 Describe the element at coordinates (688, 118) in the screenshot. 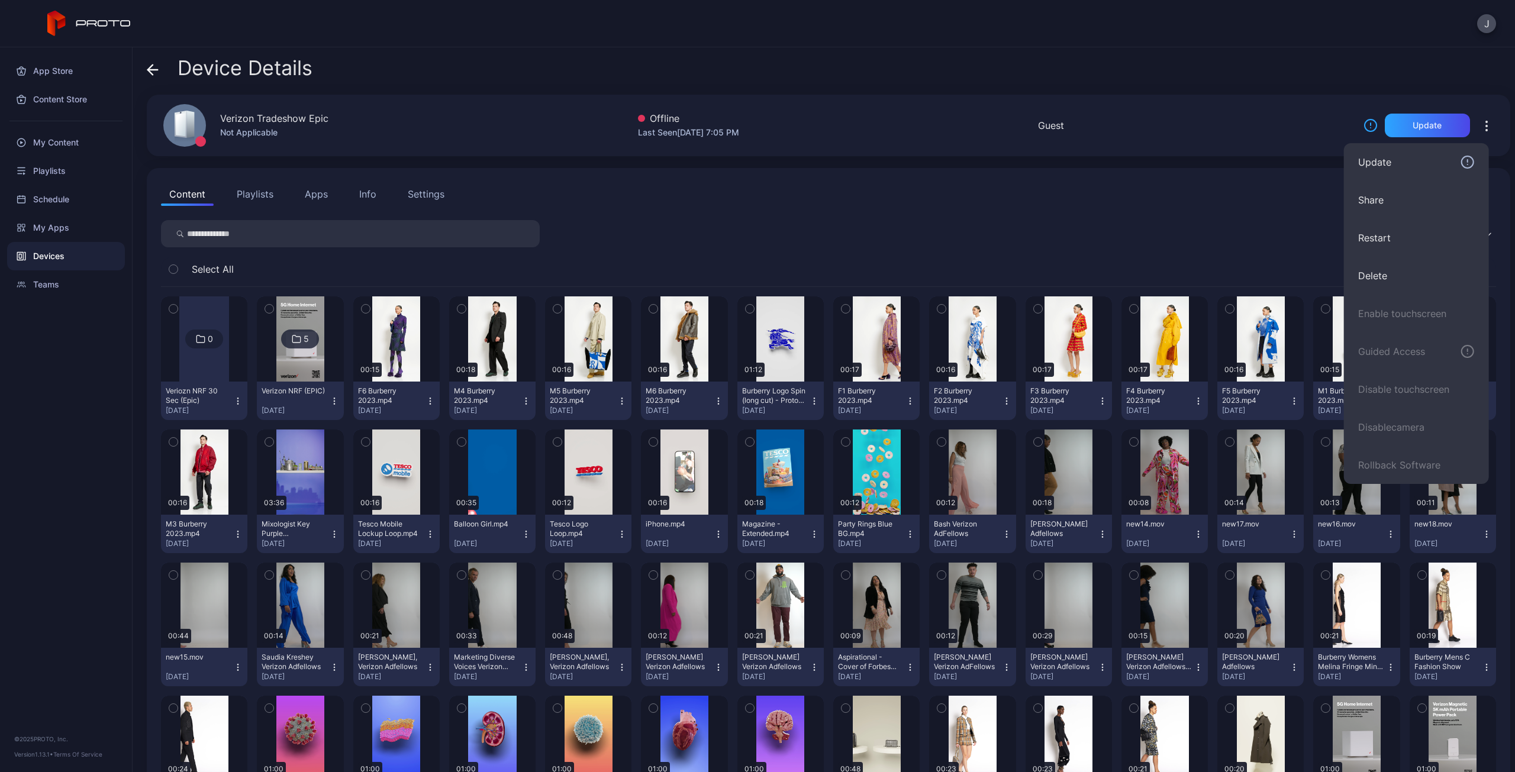

I see `div: Offline` at that location.